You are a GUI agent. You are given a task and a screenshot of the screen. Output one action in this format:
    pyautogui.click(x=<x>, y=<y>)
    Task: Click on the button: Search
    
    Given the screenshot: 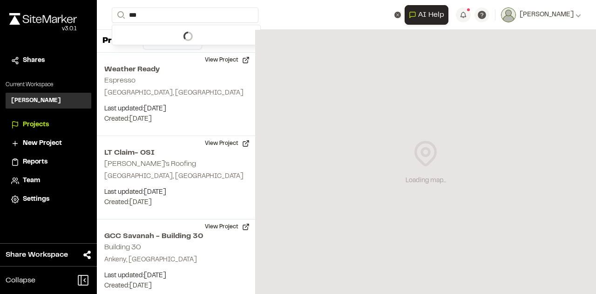 What is the action you would take?
    pyautogui.click(x=120, y=15)
    